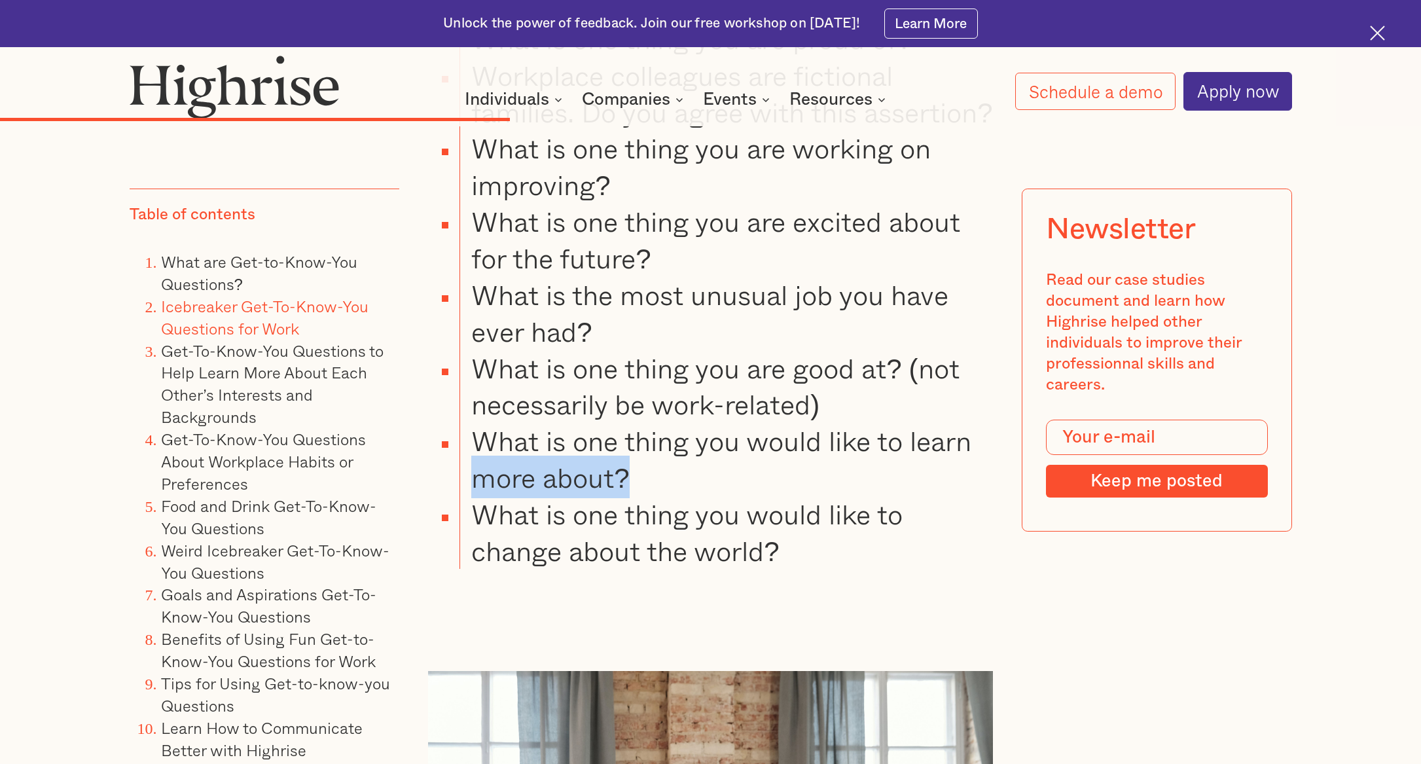 The height and width of the screenshot is (764, 1421). Describe the element at coordinates (726, 532) in the screenshot. I see `li: What is one thing you would like to change about the world?` at that location.